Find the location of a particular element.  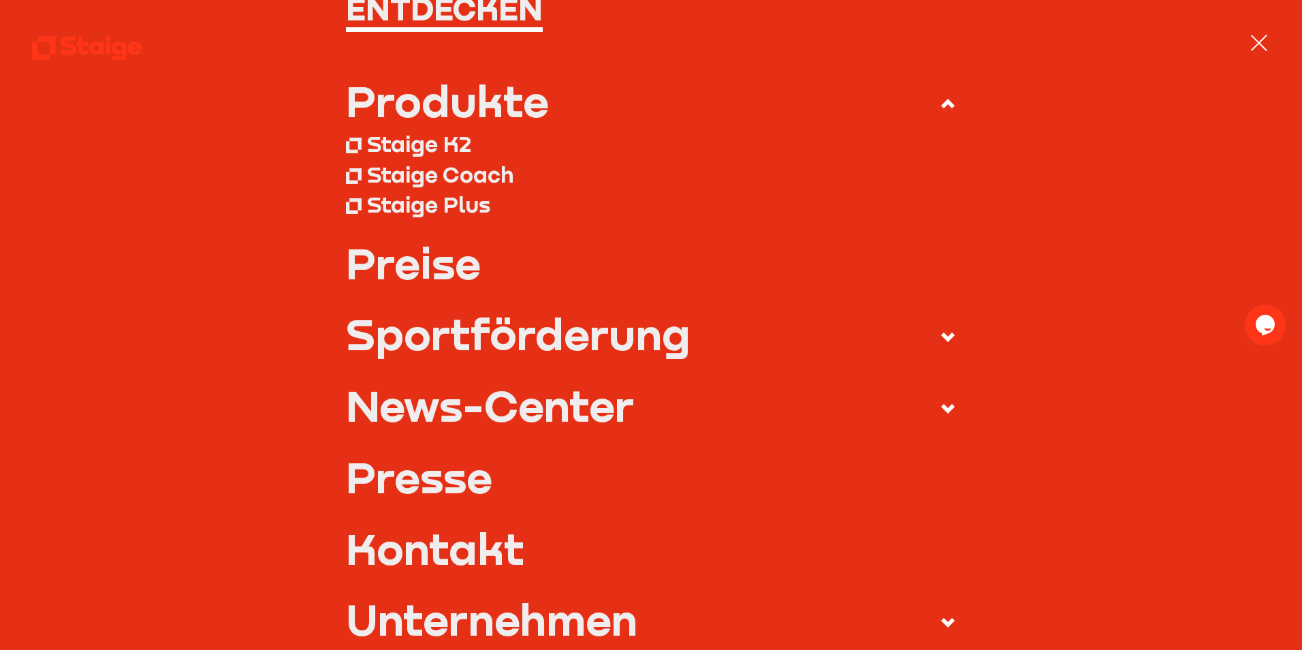

div: Sportförderung is located at coordinates (518, 333).